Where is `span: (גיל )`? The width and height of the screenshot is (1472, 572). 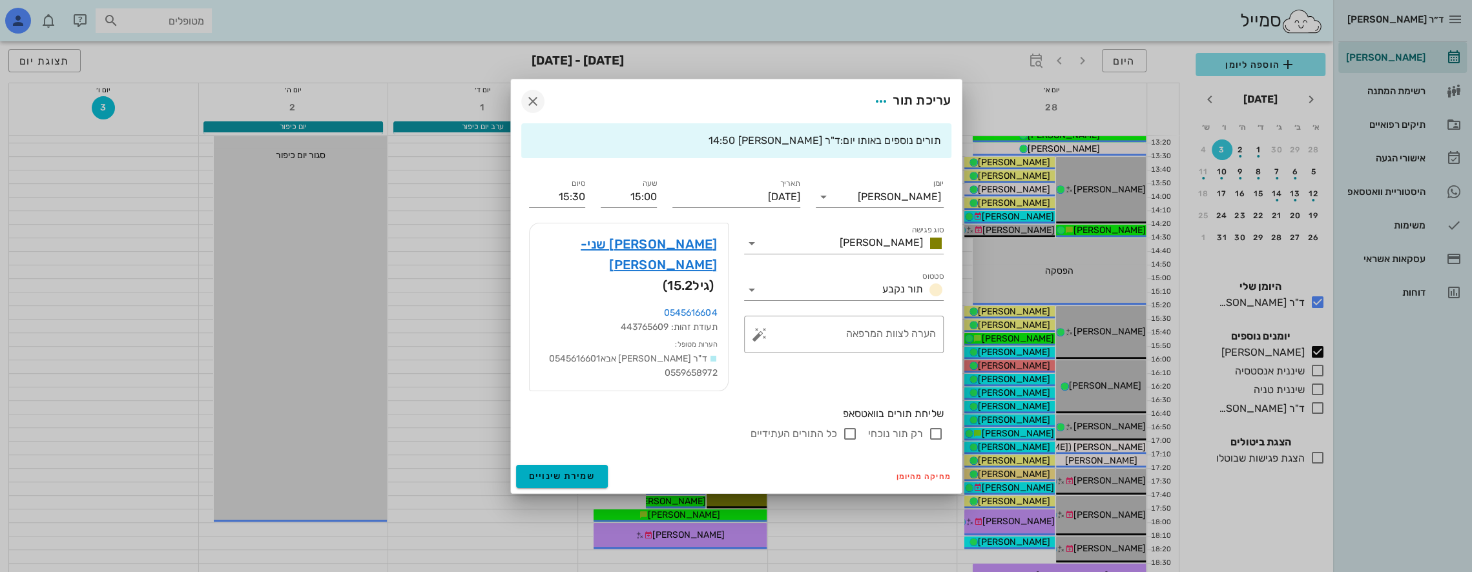
span: (גיל ) is located at coordinates (688, 286).